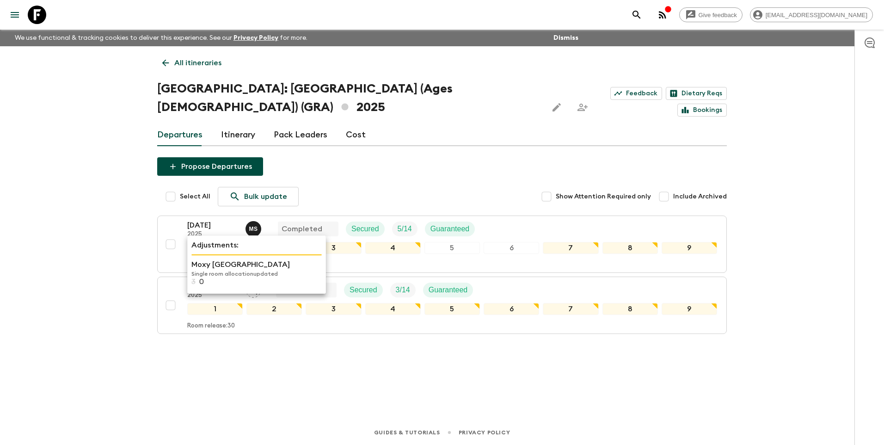 Image resolution: width=884 pixels, height=445 pixels. Describe the element at coordinates (210, 166) in the screenshot. I see `button: Propose Departures` at that location.